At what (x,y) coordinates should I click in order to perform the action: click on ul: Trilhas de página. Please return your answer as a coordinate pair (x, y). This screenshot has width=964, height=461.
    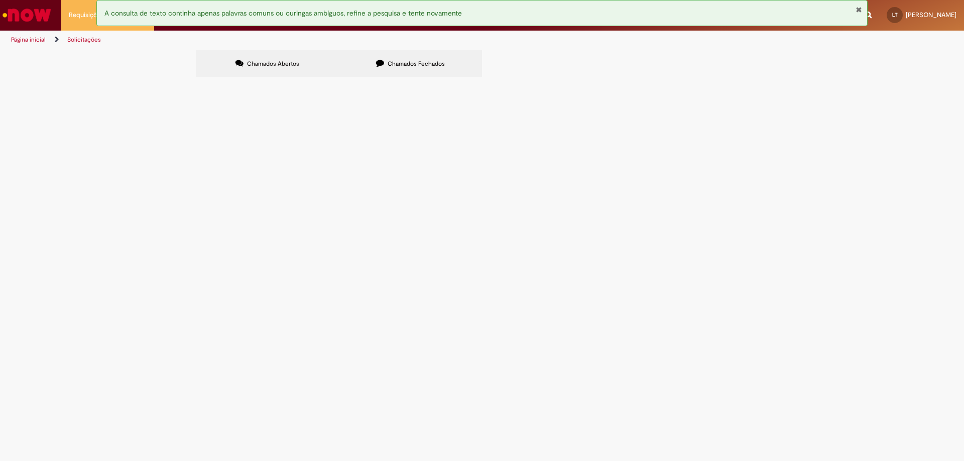
    Looking at the image, I should click on (321, 40).